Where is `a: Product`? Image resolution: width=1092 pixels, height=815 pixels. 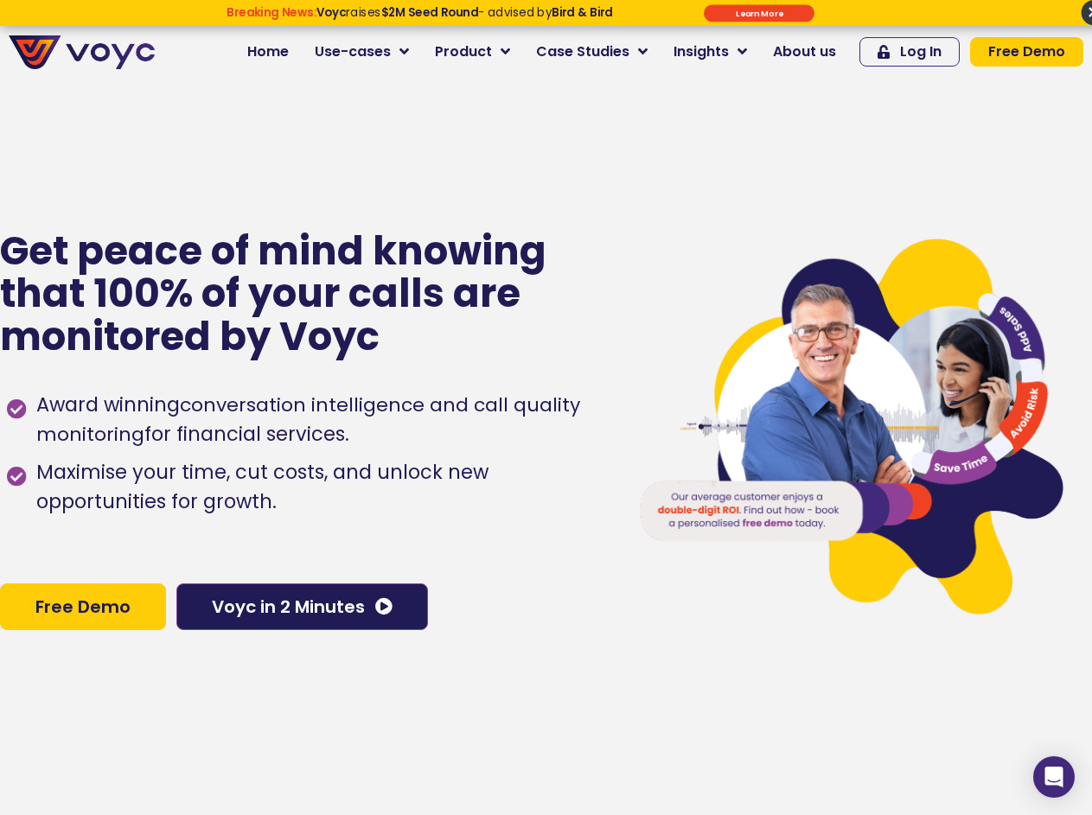 a: Product is located at coordinates (472, 52).